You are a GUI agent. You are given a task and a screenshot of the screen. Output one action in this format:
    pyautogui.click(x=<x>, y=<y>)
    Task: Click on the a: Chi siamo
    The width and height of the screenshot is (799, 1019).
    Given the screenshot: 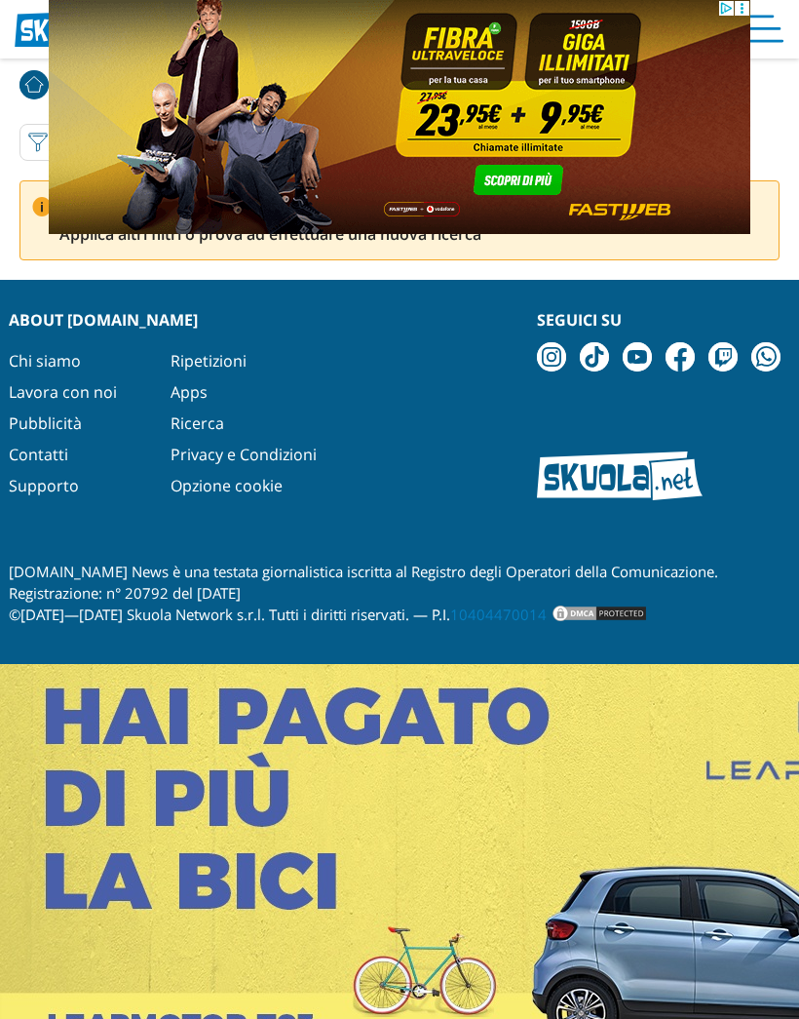 What is the action you would take?
    pyautogui.click(x=45, y=361)
    